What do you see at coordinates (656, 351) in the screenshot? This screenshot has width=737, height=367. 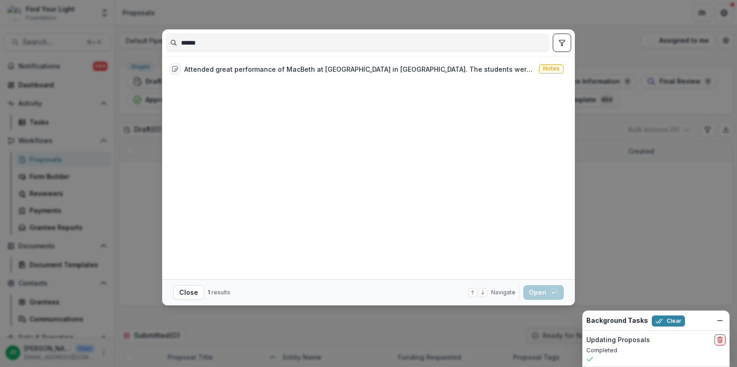 I see `p: Completed` at bounding box center [656, 351].